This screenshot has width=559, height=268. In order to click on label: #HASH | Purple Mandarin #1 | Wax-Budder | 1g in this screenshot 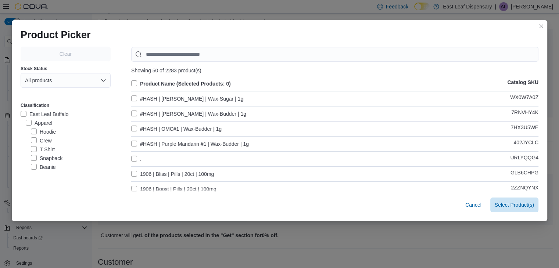, I will do `click(190, 144)`.